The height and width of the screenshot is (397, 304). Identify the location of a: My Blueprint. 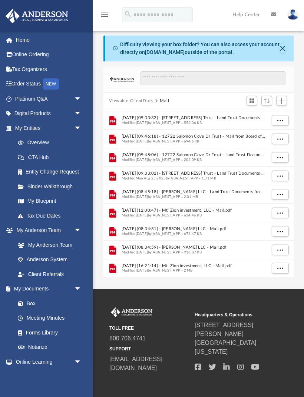
(50, 201).